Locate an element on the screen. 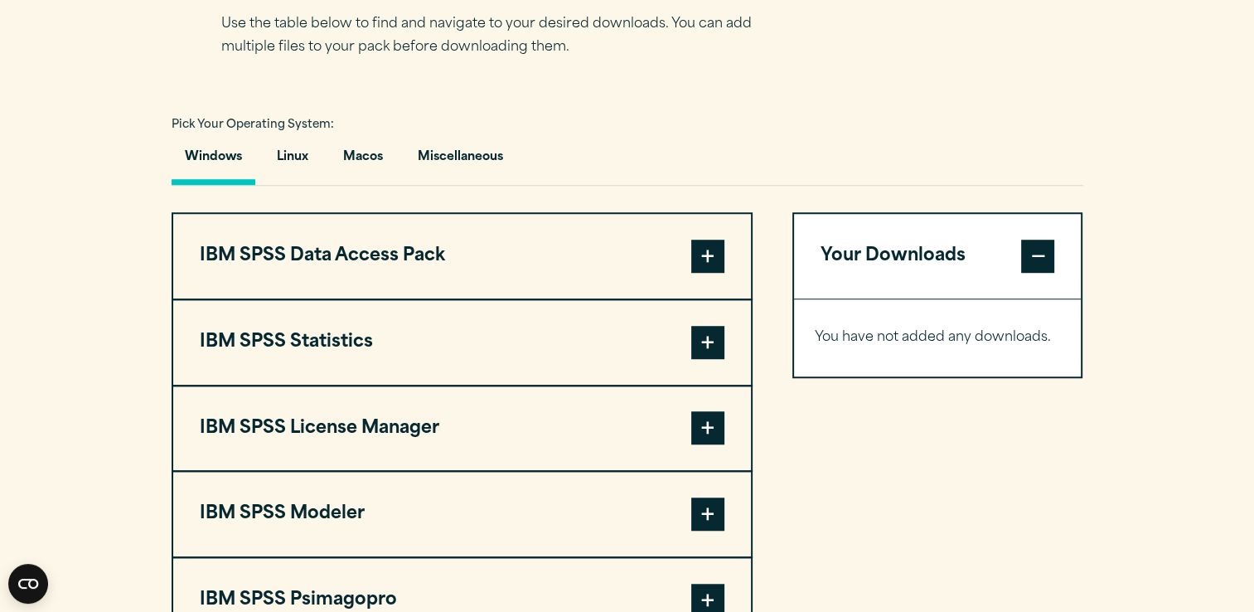 Image resolution: width=1254 pixels, height=612 pixels. button: Open CMP widget is located at coordinates (28, 583).